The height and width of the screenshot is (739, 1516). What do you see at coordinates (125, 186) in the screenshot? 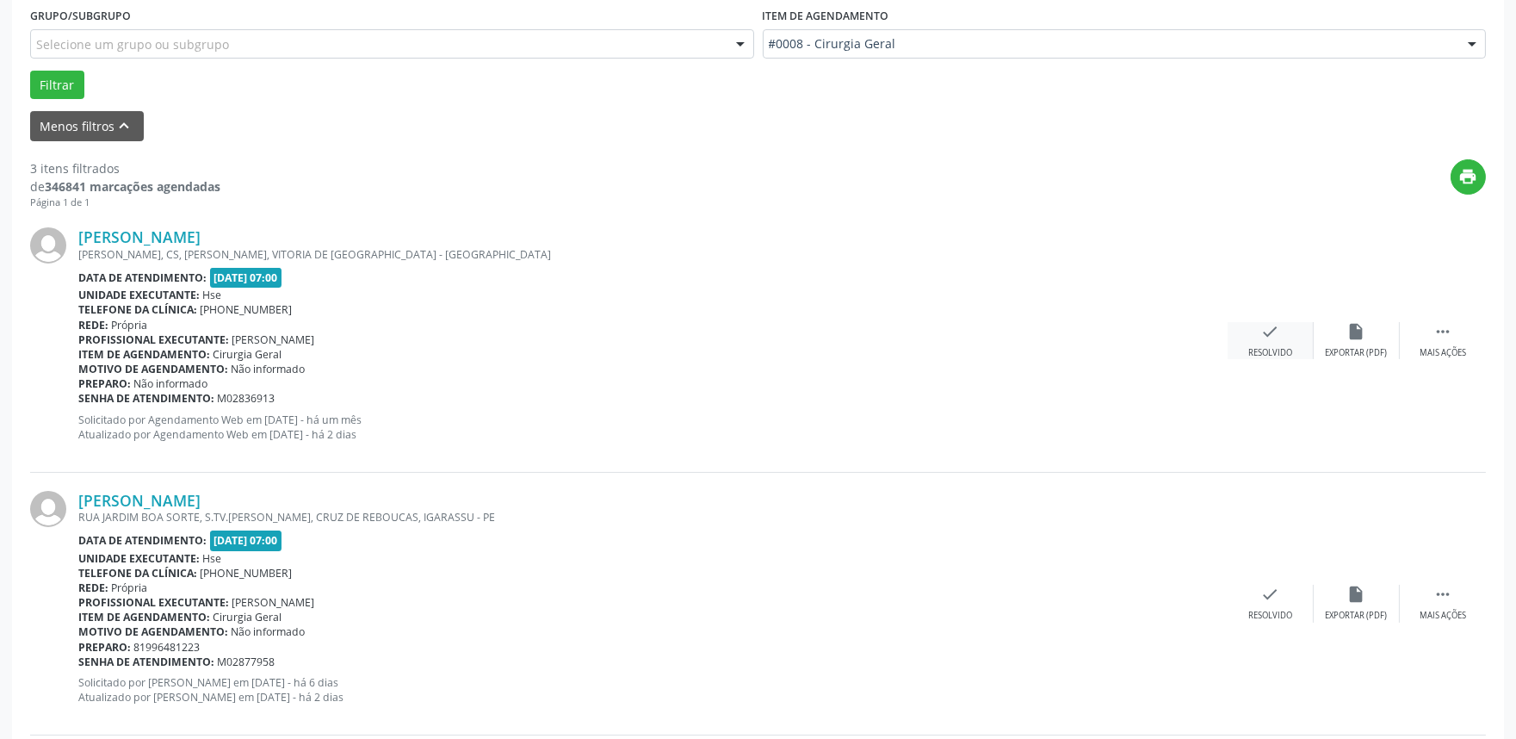
I see `div: de` at bounding box center [125, 186].